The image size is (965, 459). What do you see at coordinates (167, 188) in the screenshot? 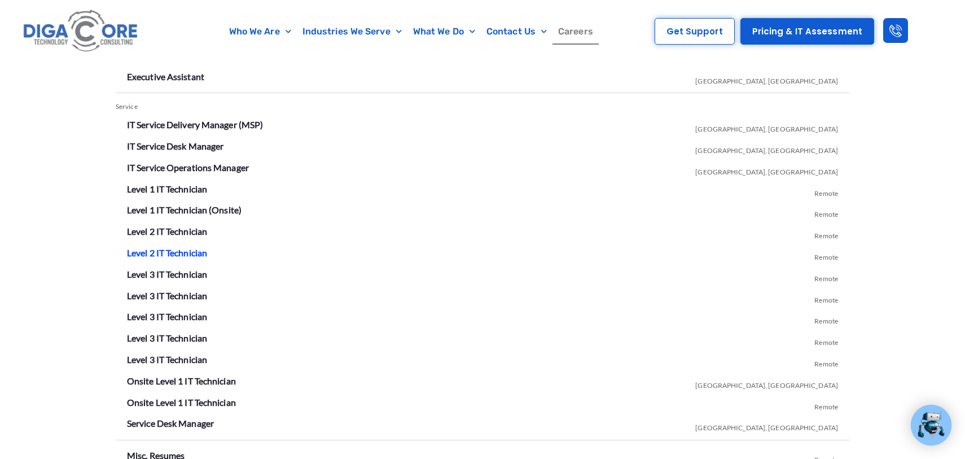
I see `a: Level 1 IT Technician` at bounding box center [167, 188].